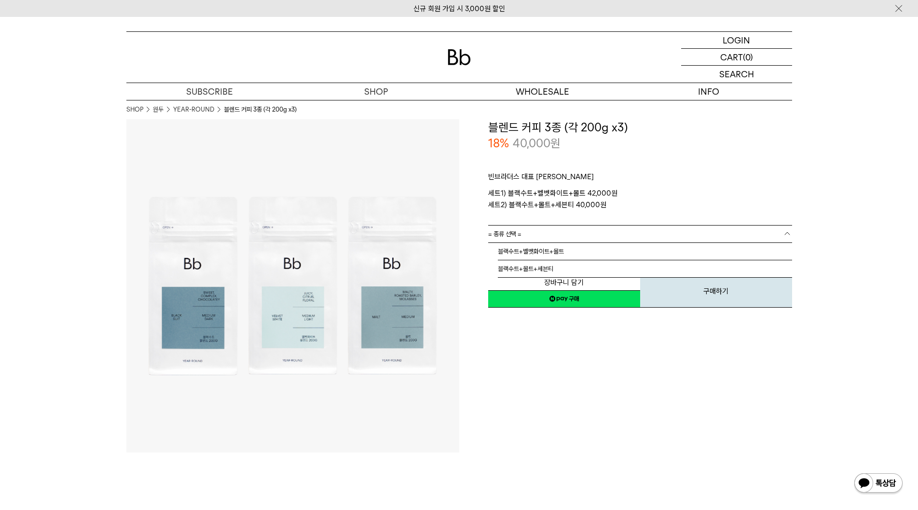 The height and width of the screenshot is (510, 918). I want to click on p: CART, so click(732, 57).